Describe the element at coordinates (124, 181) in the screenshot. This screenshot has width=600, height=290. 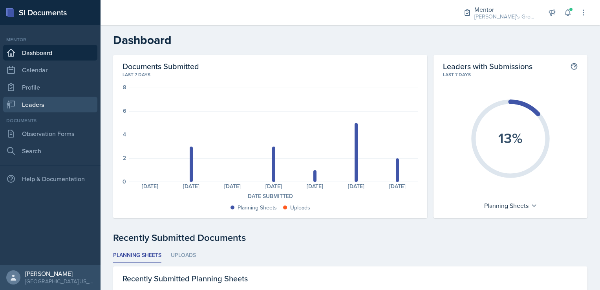
I see `div: 0` at that location.